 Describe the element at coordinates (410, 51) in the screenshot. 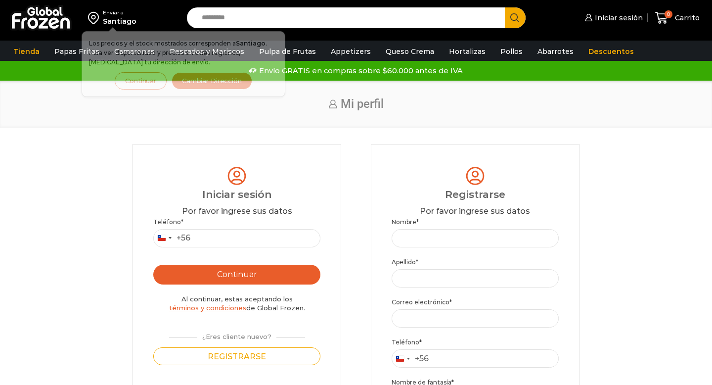

I see `a: Queso Crema` at that location.